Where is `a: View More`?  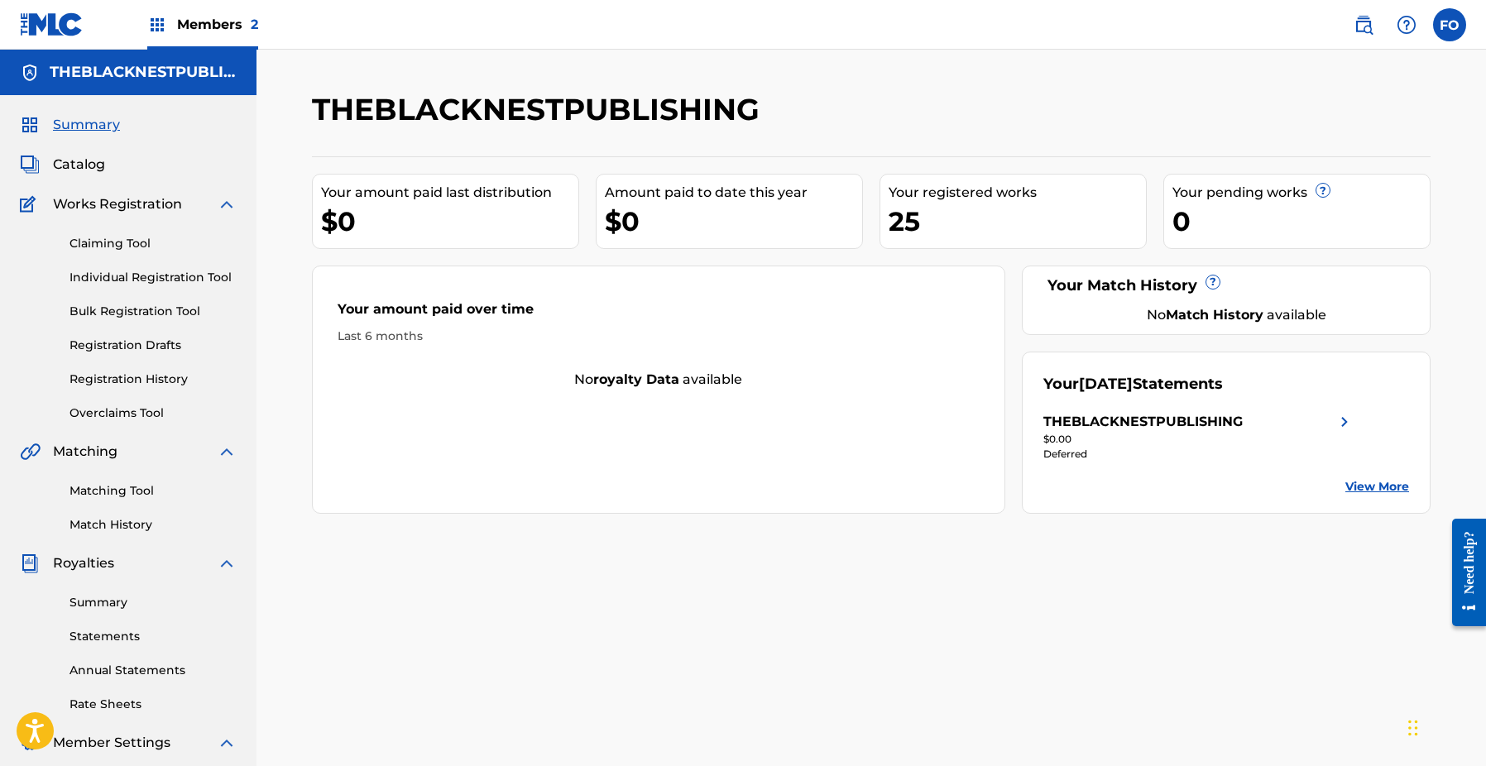
a: View More is located at coordinates (1377, 487).